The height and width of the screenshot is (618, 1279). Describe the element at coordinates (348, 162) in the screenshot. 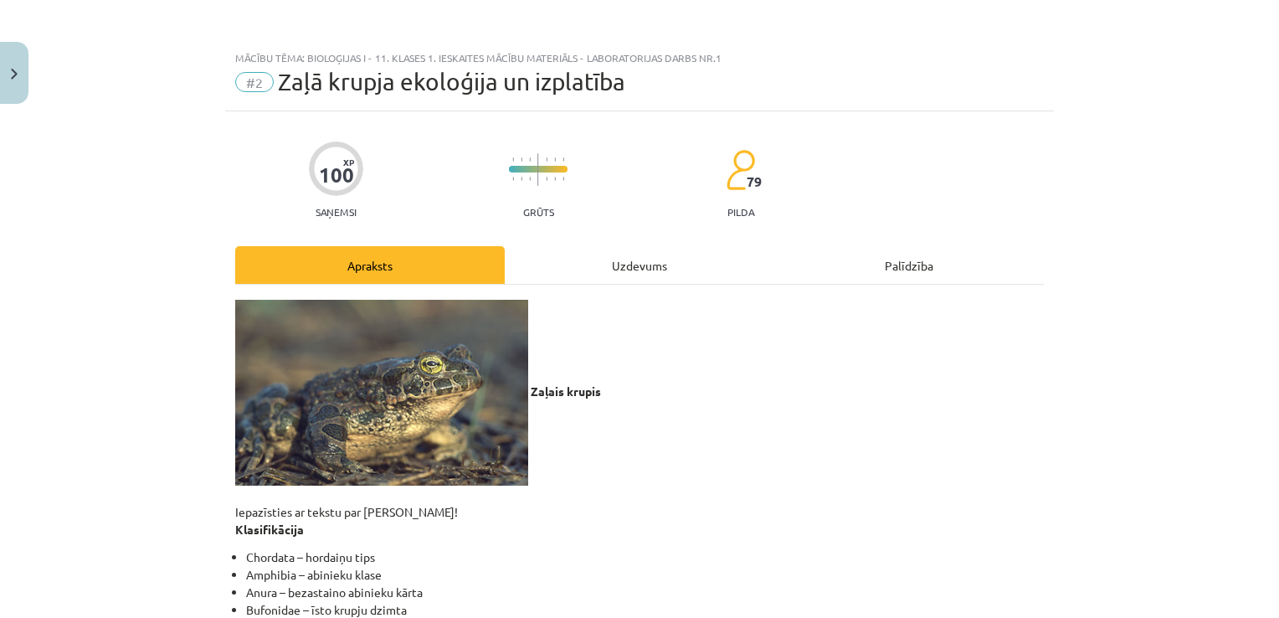

I see `span: XP` at that location.